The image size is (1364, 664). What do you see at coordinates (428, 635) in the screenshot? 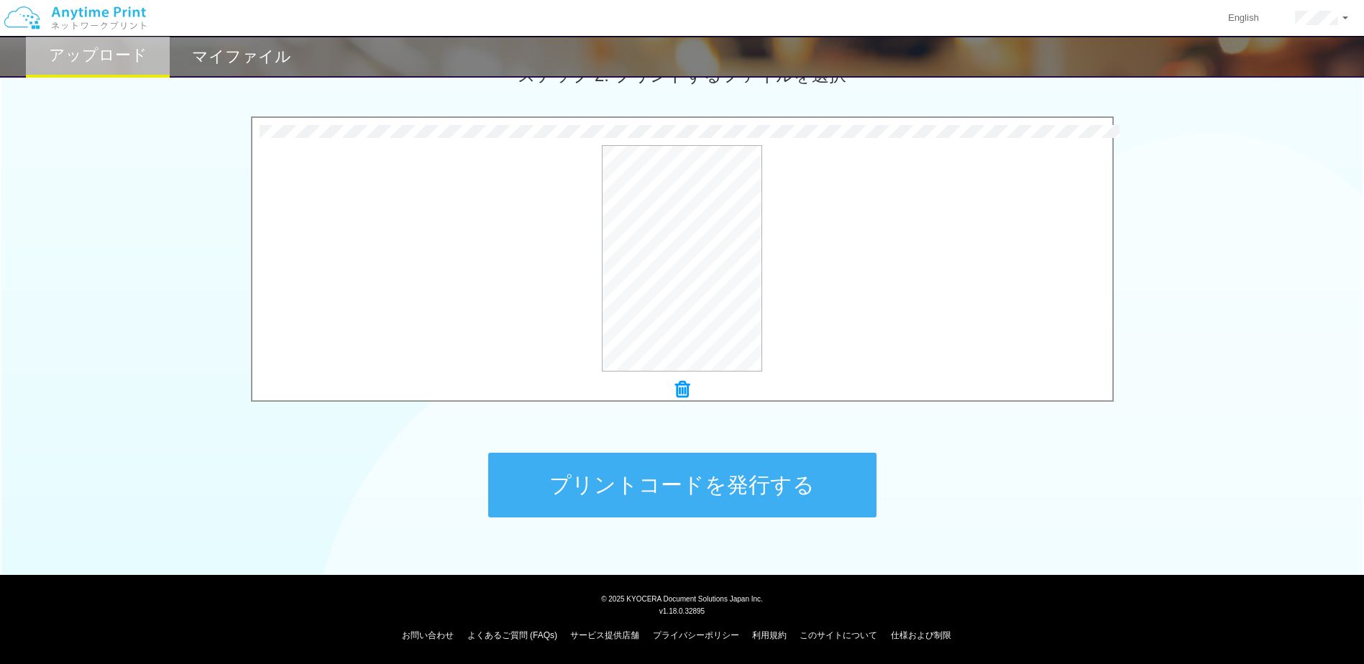
I see `a: お問い合わせ` at bounding box center [428, 635].